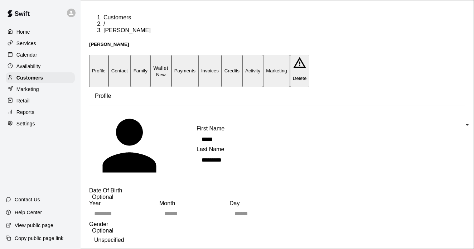 The image size is (474, 249). I want to click on div: Settings, so click(40, 124).